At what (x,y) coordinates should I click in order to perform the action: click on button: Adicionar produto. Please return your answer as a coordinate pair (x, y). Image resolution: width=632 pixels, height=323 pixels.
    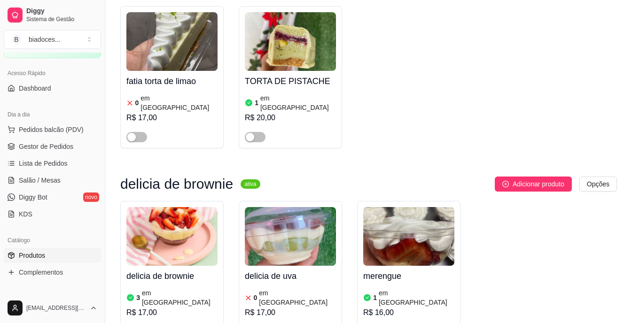
    Looking at the image, I should click on (533, 184).